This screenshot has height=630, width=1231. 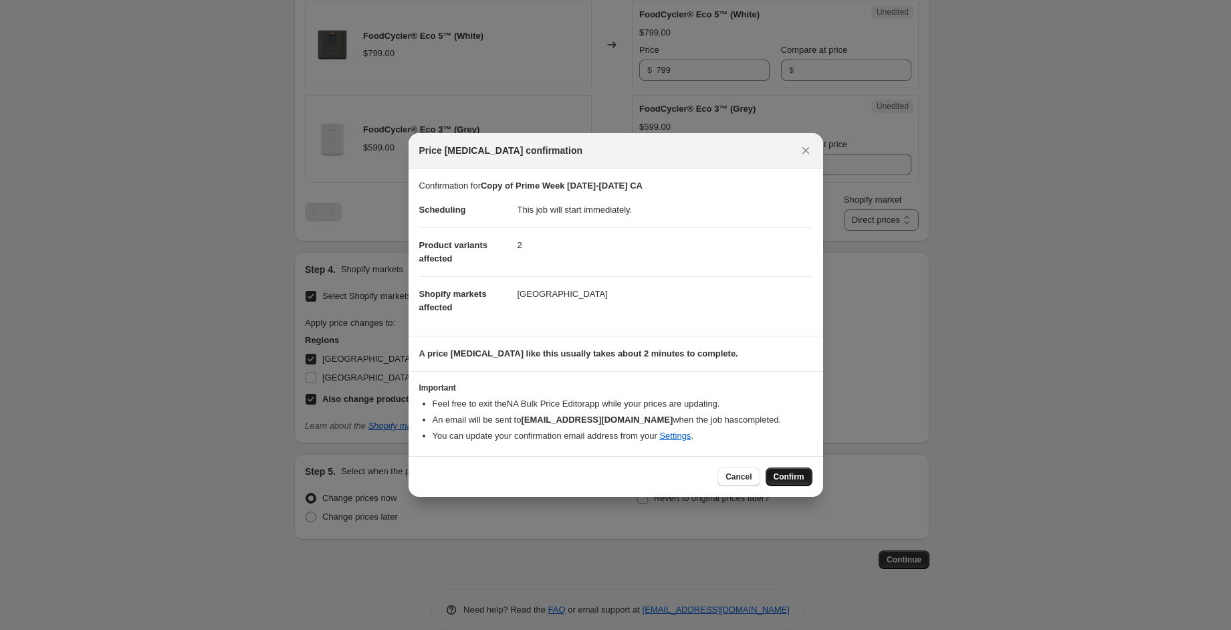 What do you see at coordinates (453, 300) in the screenshot?
I see `span: Shopify markets affected` at bounding box center [453, 300].